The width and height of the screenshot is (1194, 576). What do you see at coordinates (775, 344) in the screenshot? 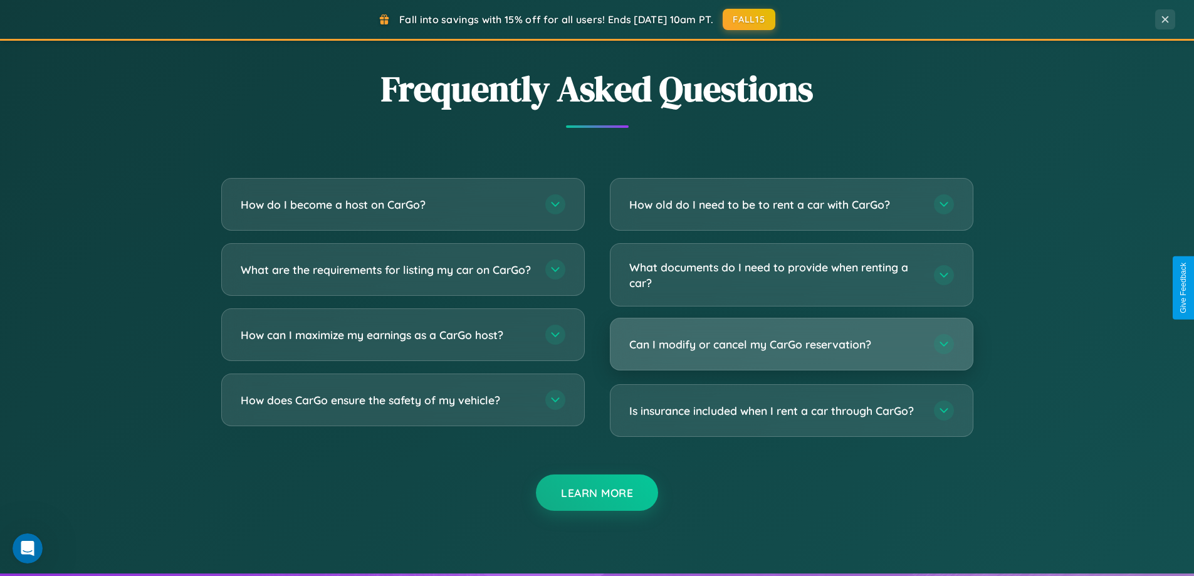
I see `h3: Can I modify or cancel my CarGo reservation?` at bounding box center [775, 344].